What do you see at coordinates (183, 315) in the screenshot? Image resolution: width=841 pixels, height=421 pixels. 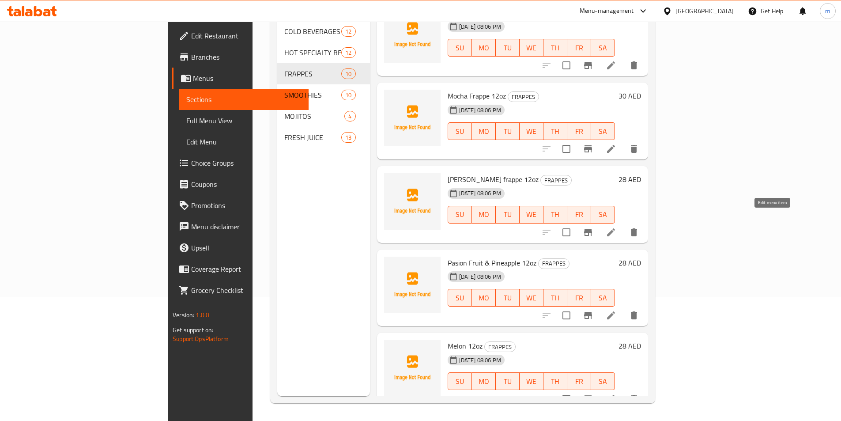 I see `span: Version:` at bounding box center [183, 315].